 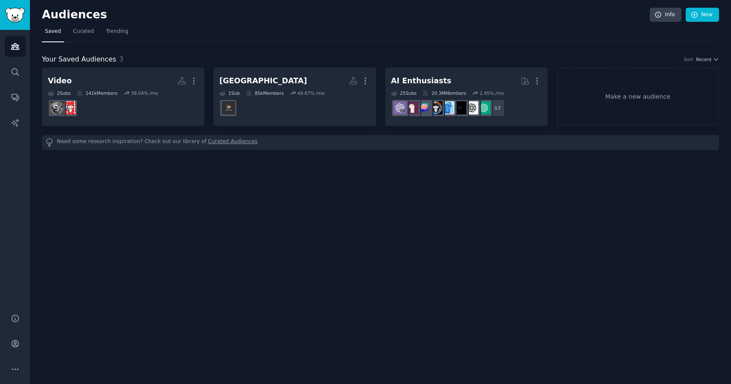 What do you see at coordinates (59, 93) in the screenshot?
I see `div: 2 Sub s` at bounding box center [59, 93].